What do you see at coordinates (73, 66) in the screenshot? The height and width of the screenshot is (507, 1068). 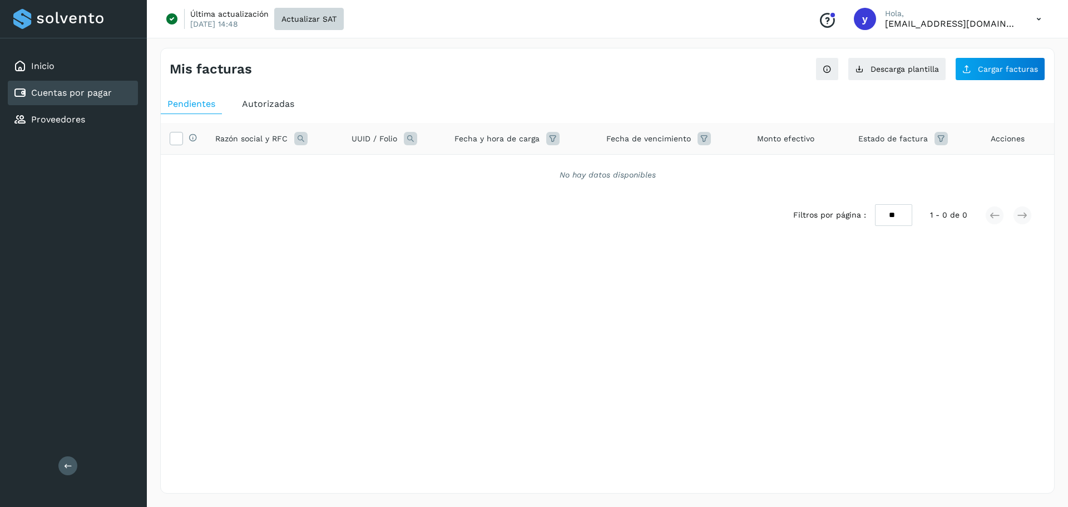 I see `div: Inicio` at bounding box center [73, 66].